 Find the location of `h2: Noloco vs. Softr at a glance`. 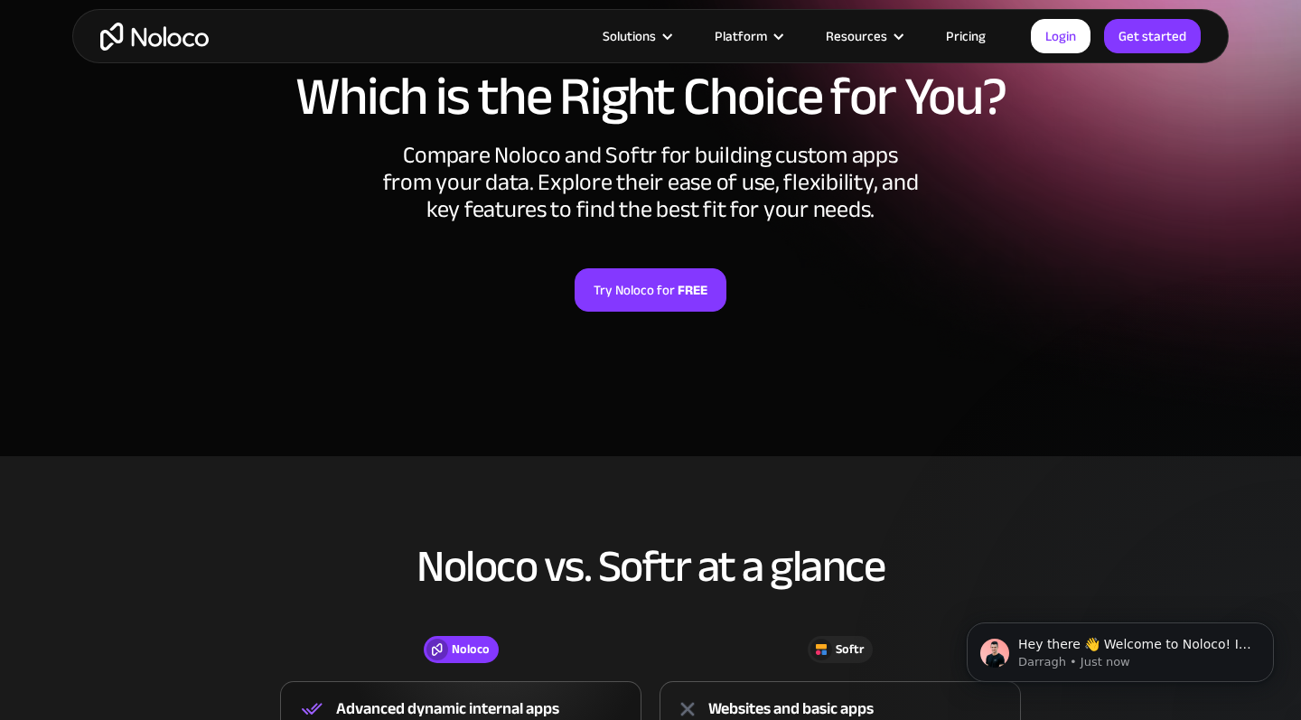

h2: Noloco vs. Softr at a glance is located at coordinates (650, 566).